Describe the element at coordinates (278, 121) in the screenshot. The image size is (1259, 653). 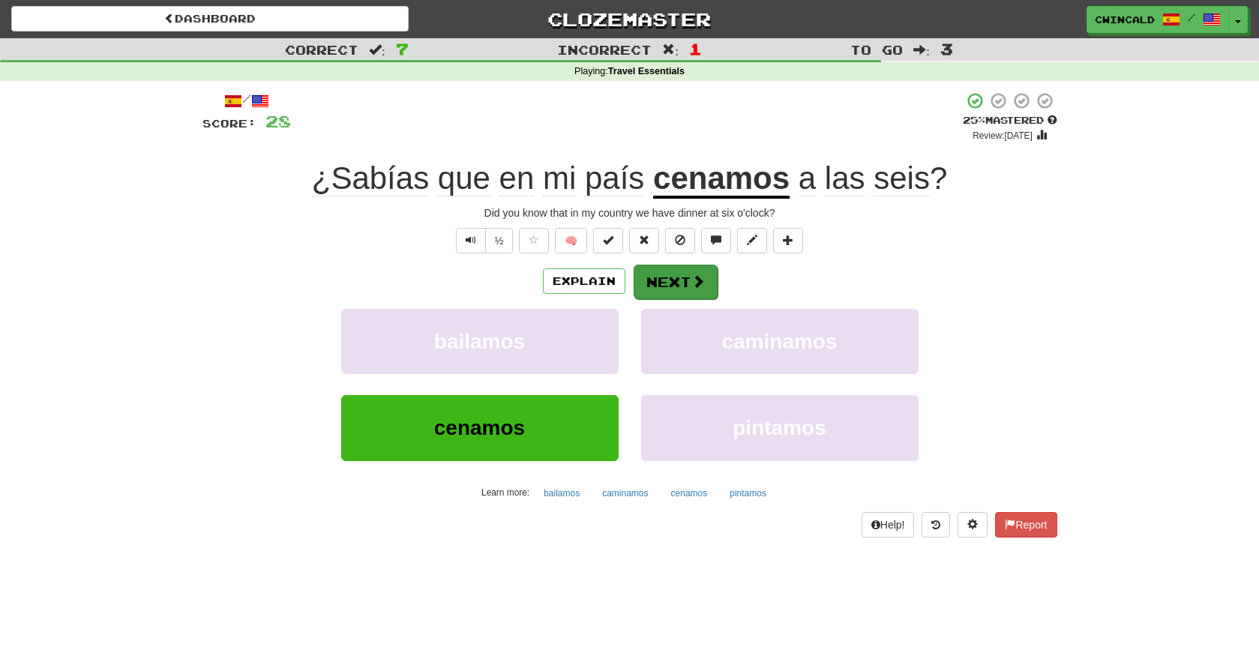
I see `span: 28` at that location.